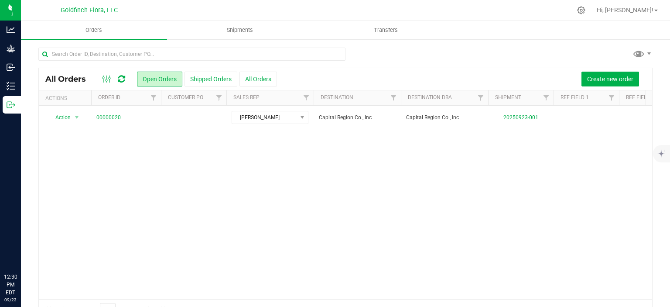 The image size is (670, 307). Describe the element at coordinates (610, 79) in the screenshot. I see `span: Create new order` at that location.